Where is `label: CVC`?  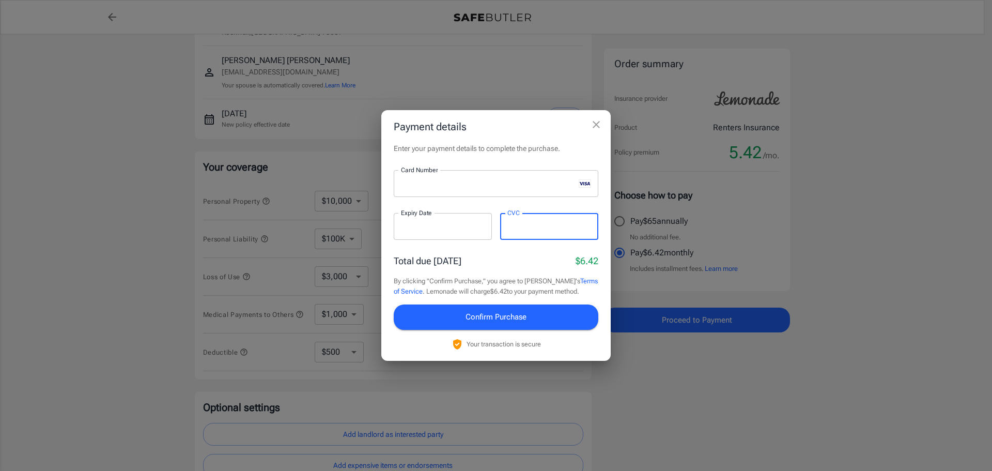 label: CVC is located at coordinates (514, 212).